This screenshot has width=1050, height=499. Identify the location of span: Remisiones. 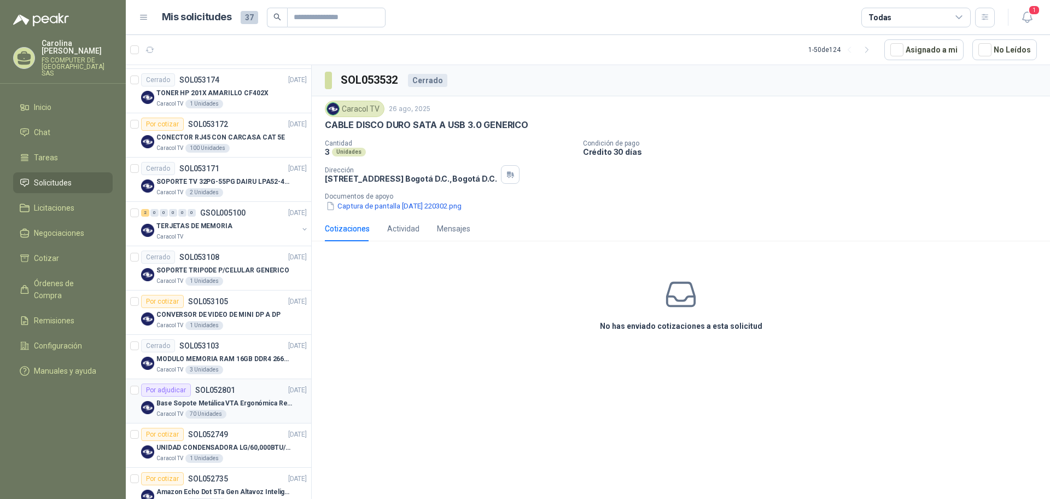
(54, 320).